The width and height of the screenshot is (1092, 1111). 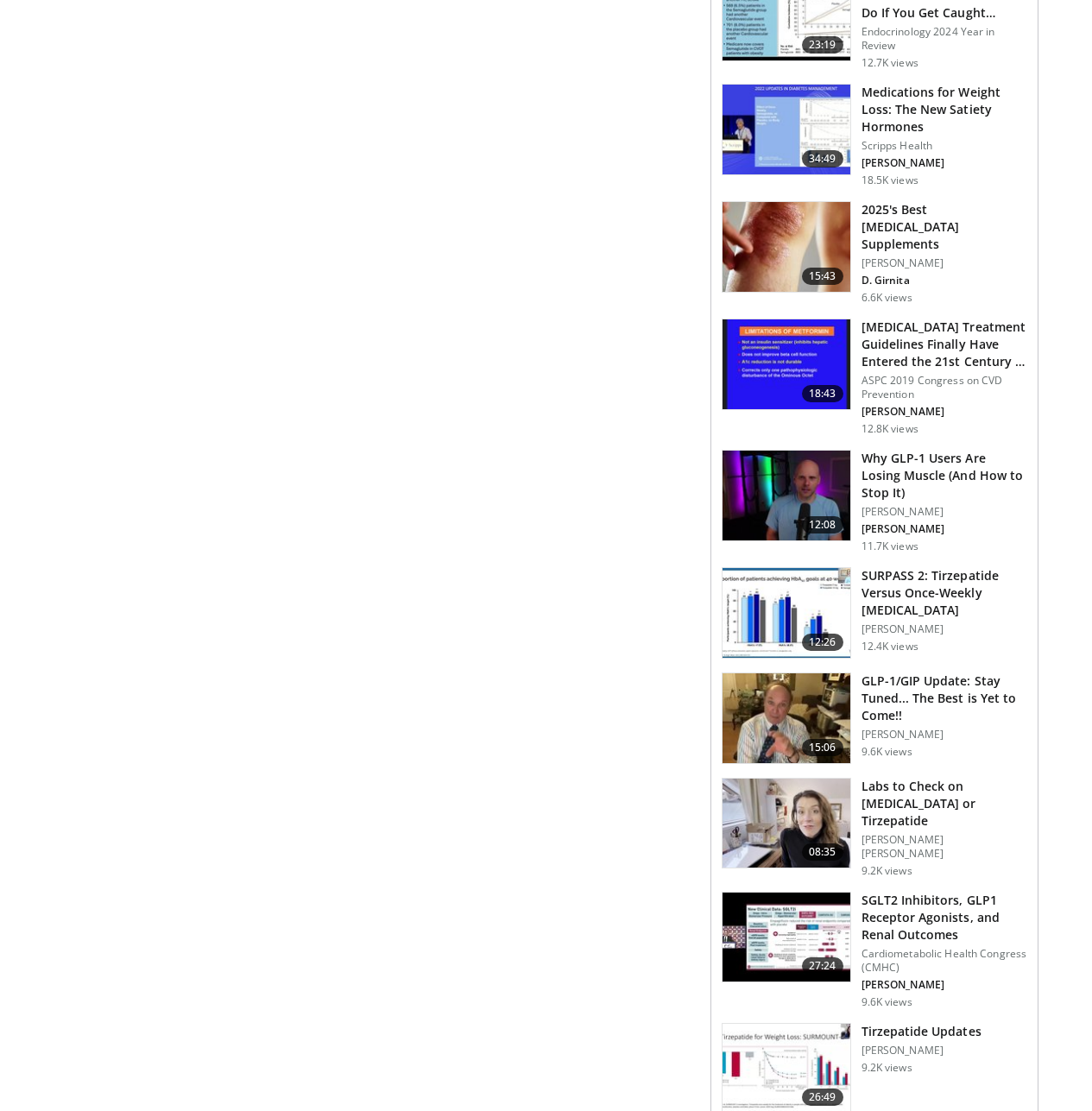 I want to click on p: D. Girnita, so click(x=944, y=280).